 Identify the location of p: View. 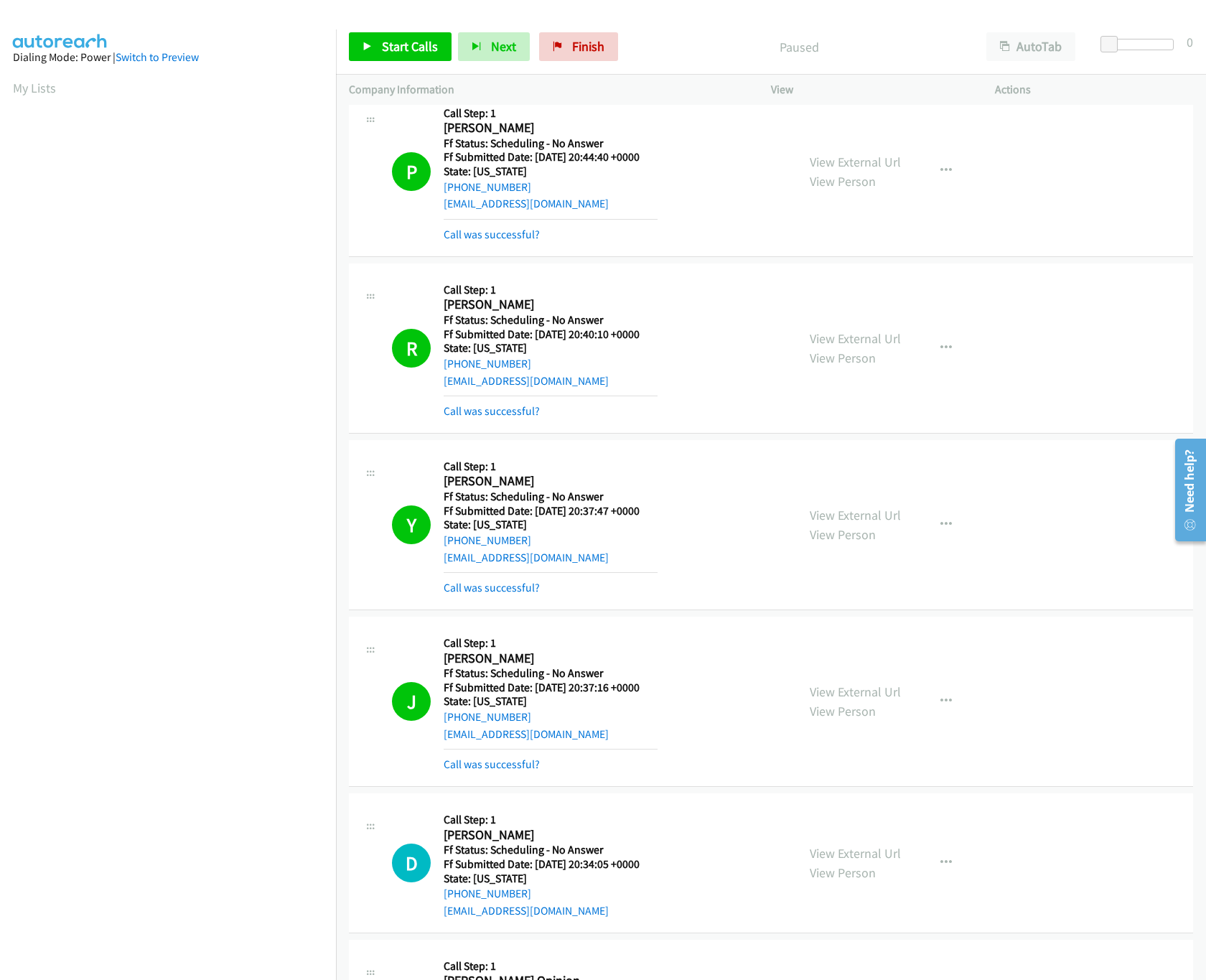
(870, 89).